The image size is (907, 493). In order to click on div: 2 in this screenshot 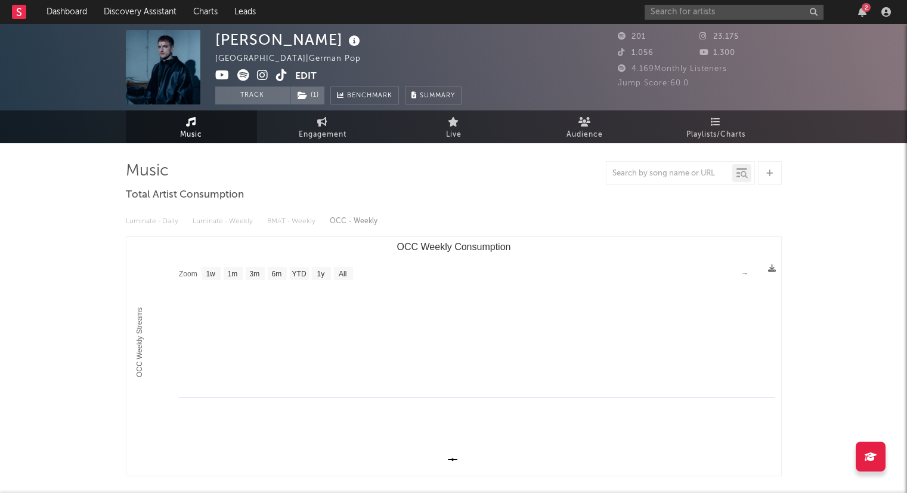, I will do `click(866, 7)`.